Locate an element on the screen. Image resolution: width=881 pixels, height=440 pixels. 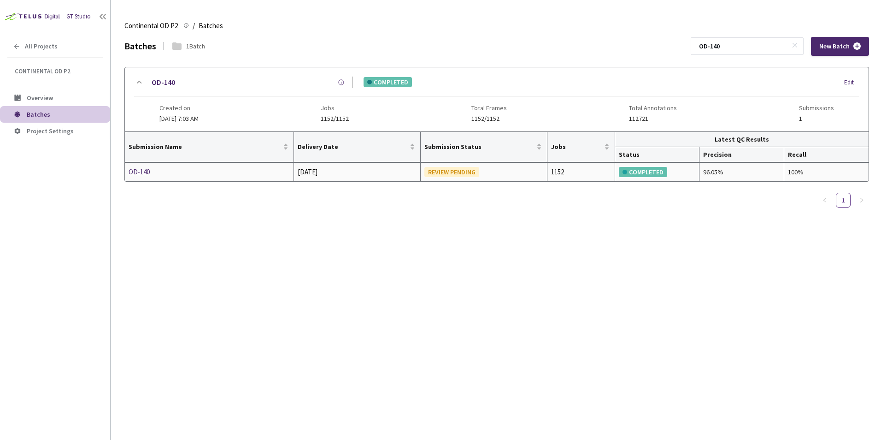
li: Next Page is located at coordinates (862, 200).